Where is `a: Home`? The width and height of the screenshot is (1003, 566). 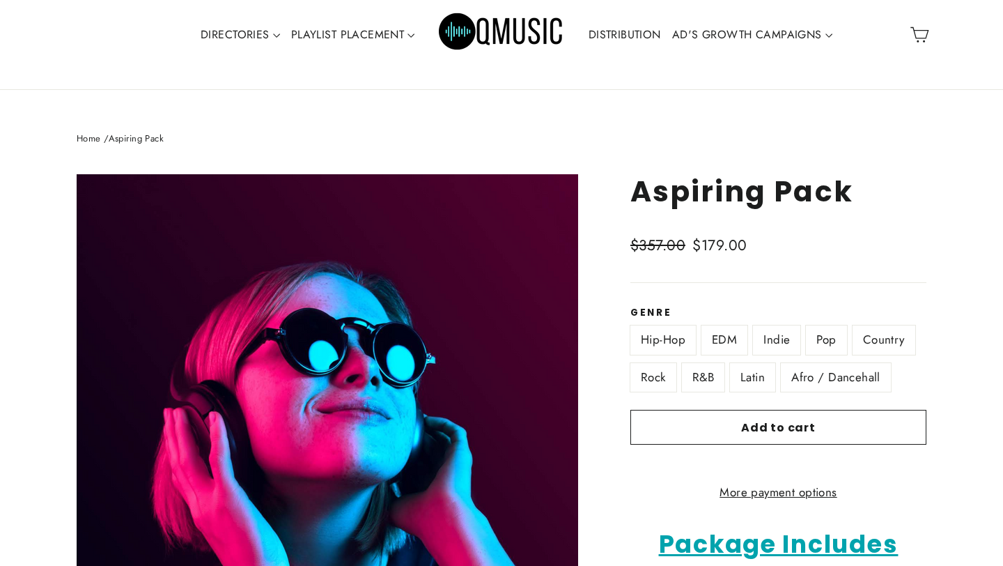
a: Home is located at coordinates (88, 138).